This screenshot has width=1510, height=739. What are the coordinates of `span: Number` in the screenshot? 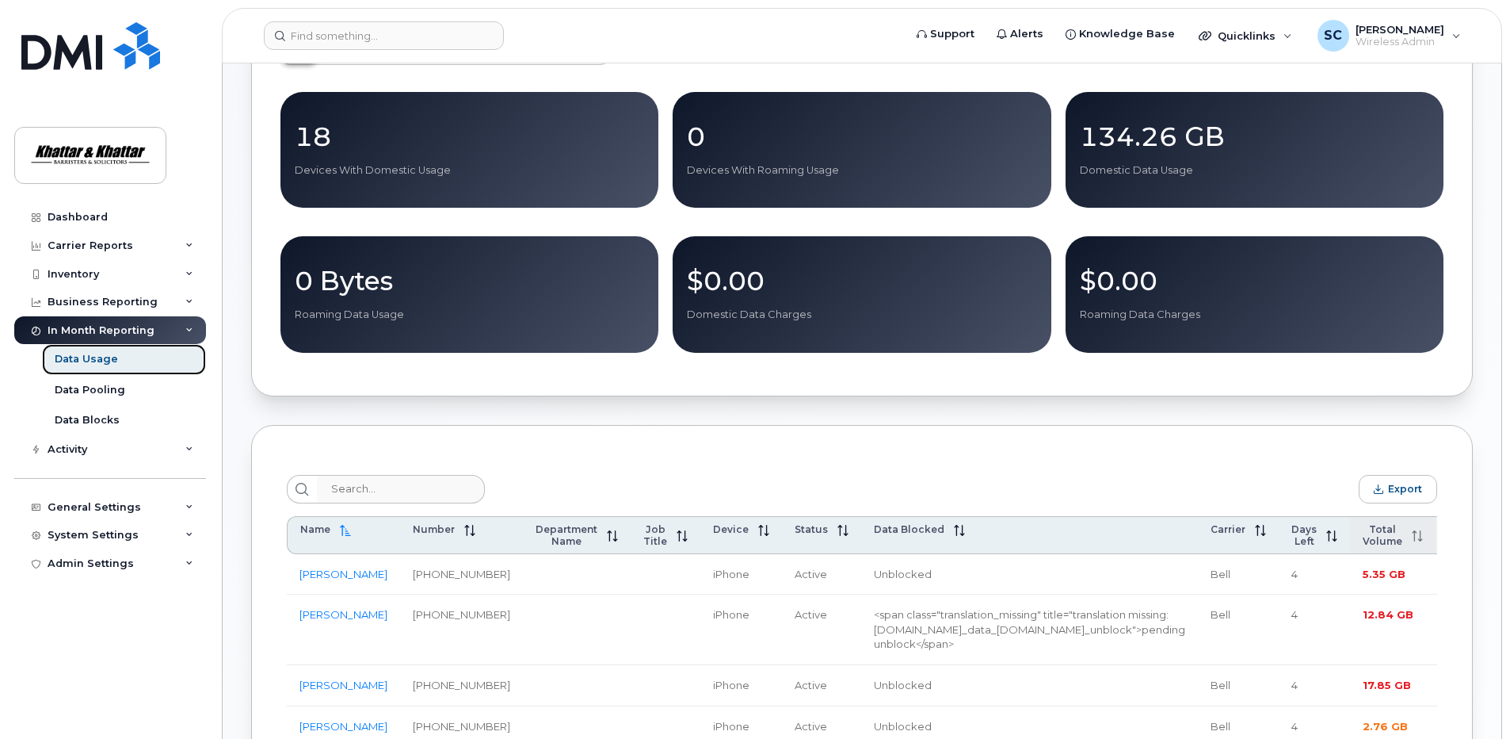 It's located at (433, 529).